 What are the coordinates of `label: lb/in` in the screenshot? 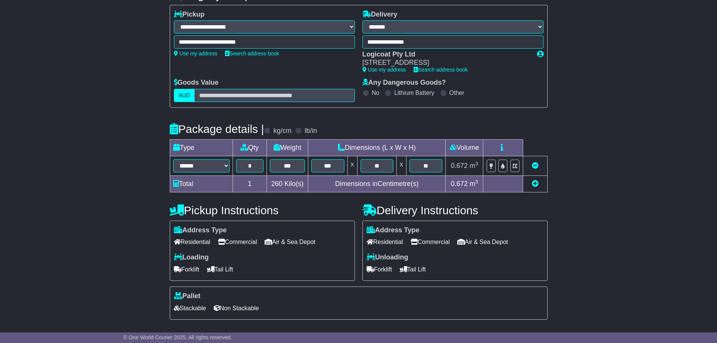 It's located at (310, 131).